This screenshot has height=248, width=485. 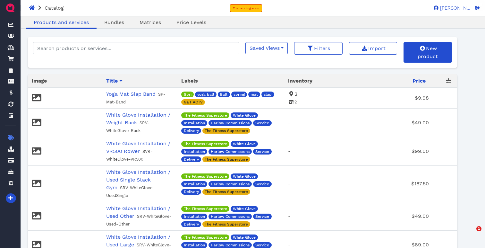 What do you see at coordinates (420, 151) in the screenshot?
I see `span: $99.00` at bounding box center [420, 151].